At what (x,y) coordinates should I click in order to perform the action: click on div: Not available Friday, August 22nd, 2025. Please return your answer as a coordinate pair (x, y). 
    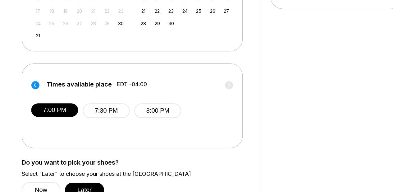
    Looking at the image, I should click on (107, 11).